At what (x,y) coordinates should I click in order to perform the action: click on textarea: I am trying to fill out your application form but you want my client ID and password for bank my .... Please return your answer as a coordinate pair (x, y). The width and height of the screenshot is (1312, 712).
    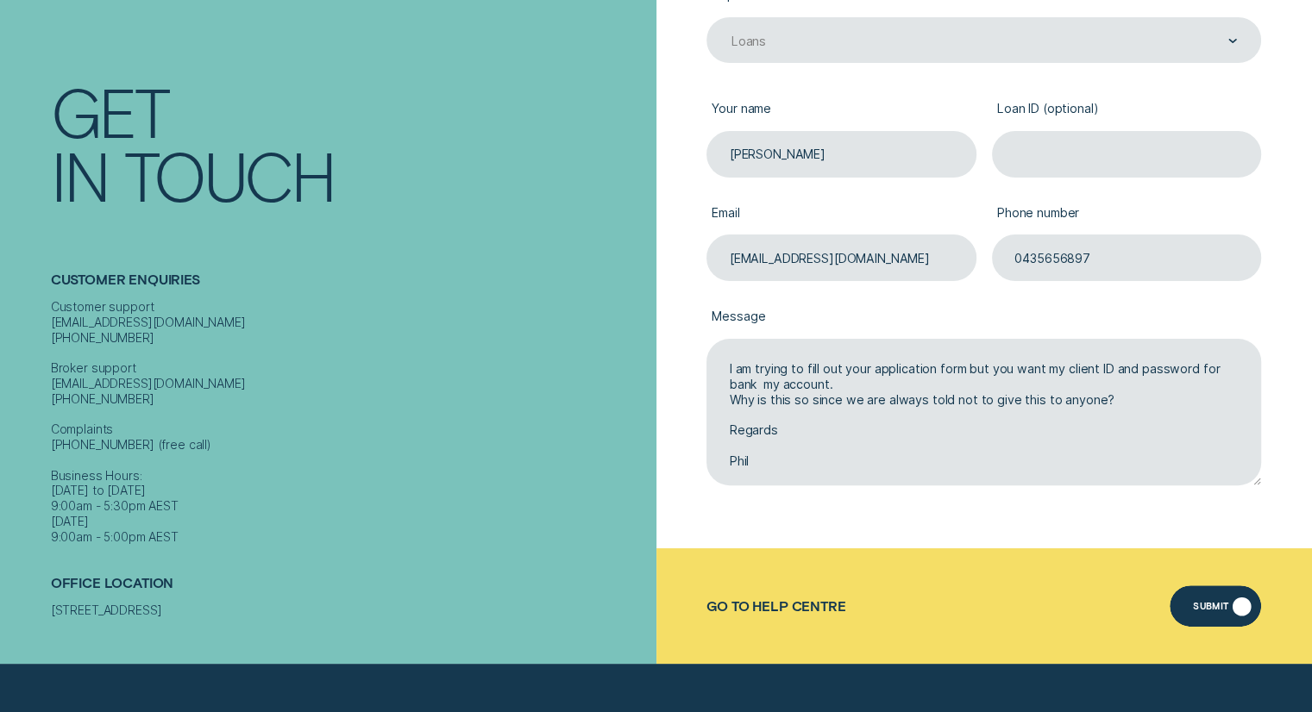
    Looking at the image, I should click on (983, 412).